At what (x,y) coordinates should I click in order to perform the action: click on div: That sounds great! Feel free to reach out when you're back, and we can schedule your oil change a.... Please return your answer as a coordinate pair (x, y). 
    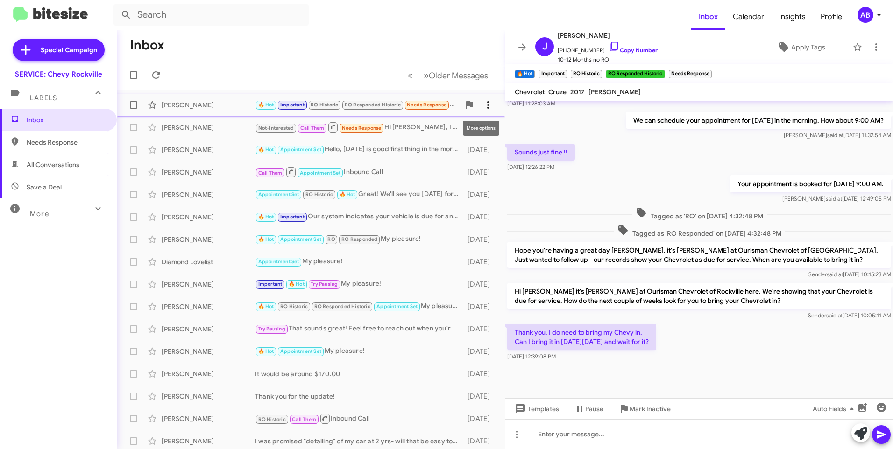
    Looking at the image, I should click on (359, 329).